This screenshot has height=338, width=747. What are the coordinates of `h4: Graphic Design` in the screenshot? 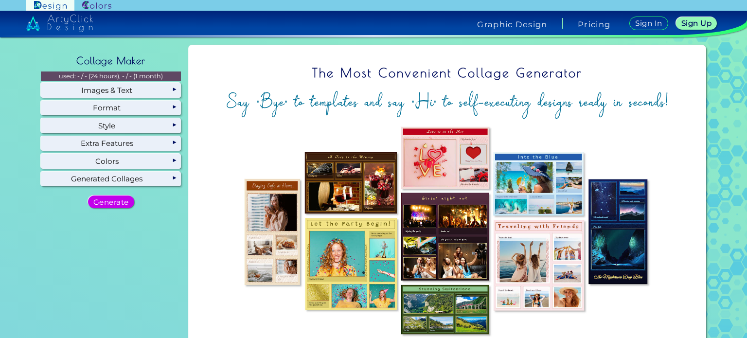 It's located at (512, 24).